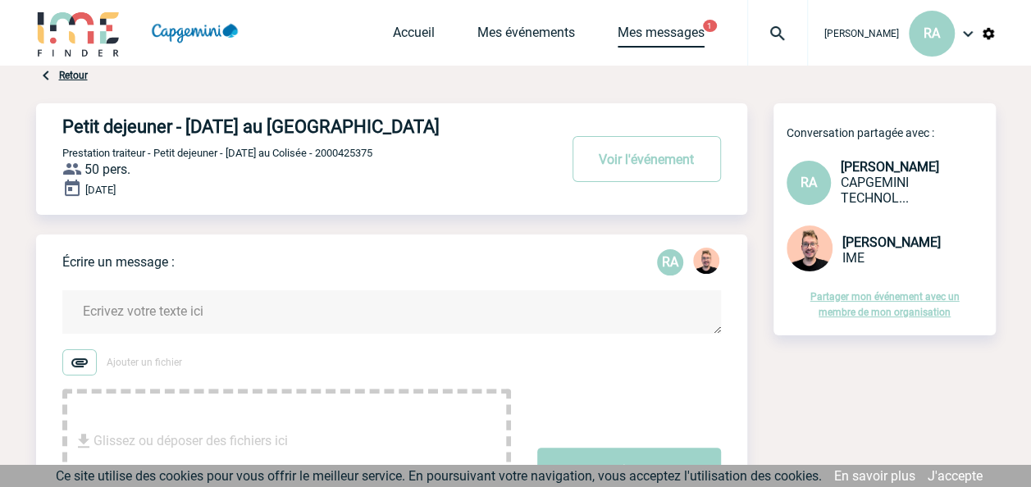 This screenshot has height=487, width=1031. What do you see at coordinates (414, 36) in the screenshot?
I see `a: Accueil` at bounding box center [414, 36].